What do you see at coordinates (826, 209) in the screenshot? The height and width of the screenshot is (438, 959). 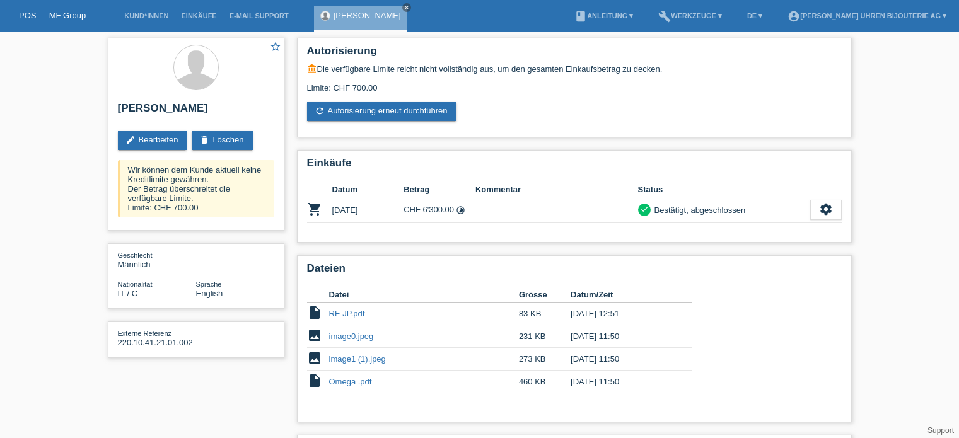 I see `i: settings` at bounding box center [826, 209].